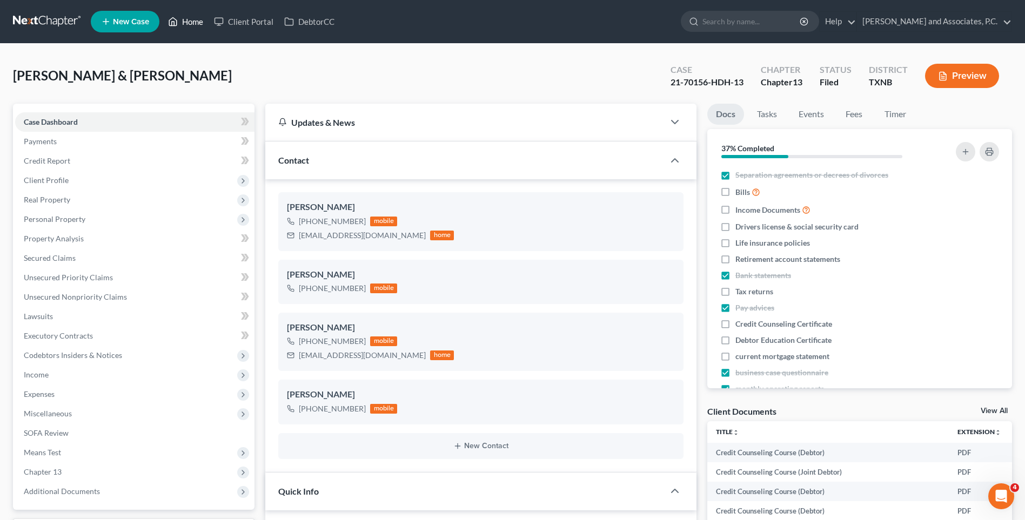  Describe the element at coordinates (442, 355) in the screenshot. I see `div: home` at that location.